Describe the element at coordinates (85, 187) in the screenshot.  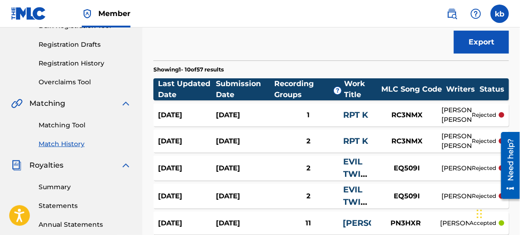
I see `a: Summary` at that location.